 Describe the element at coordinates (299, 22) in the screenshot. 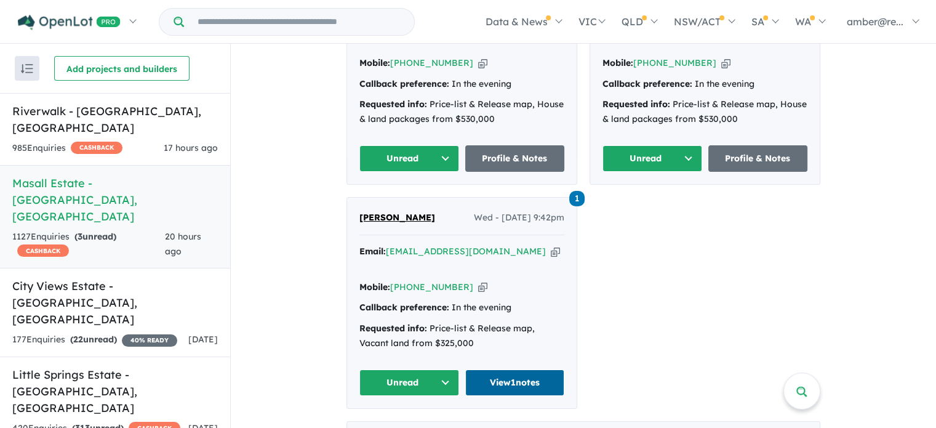

I see `input: Try estate name, suburb, builder or developer` at that location.